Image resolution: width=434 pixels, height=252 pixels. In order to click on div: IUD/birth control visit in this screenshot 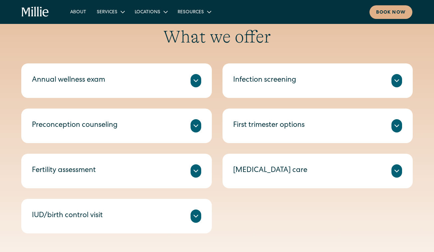, I will do `click(67, 216)`.